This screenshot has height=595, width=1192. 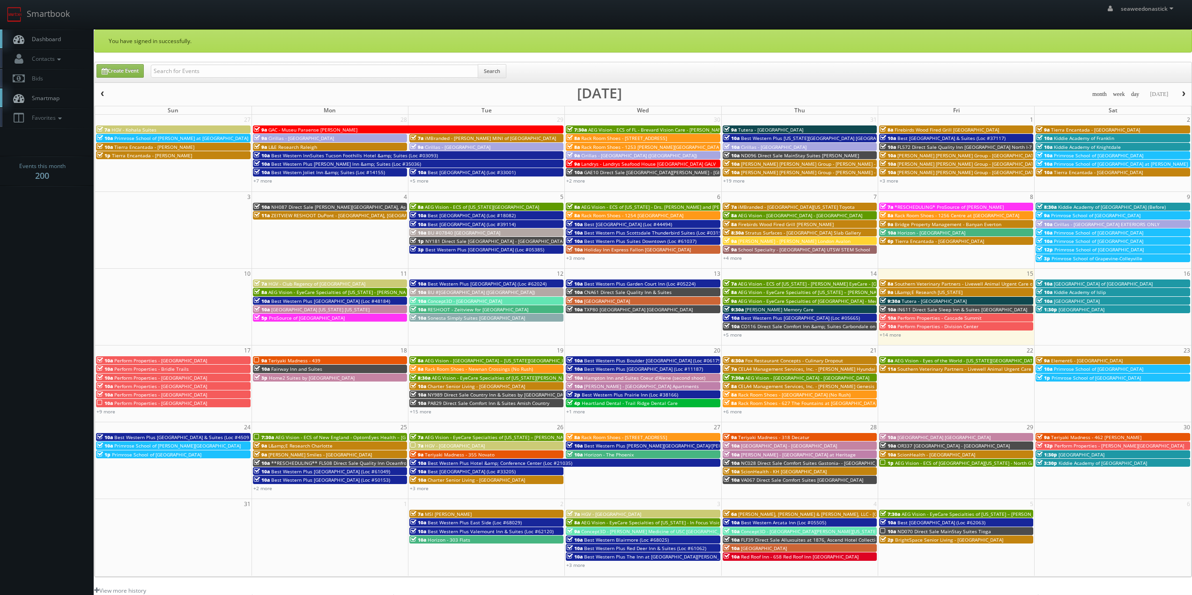 What do you see at coordinates (1135, 94) in the screenshot?
I see `button: day` at bounding box center [1135, 94].